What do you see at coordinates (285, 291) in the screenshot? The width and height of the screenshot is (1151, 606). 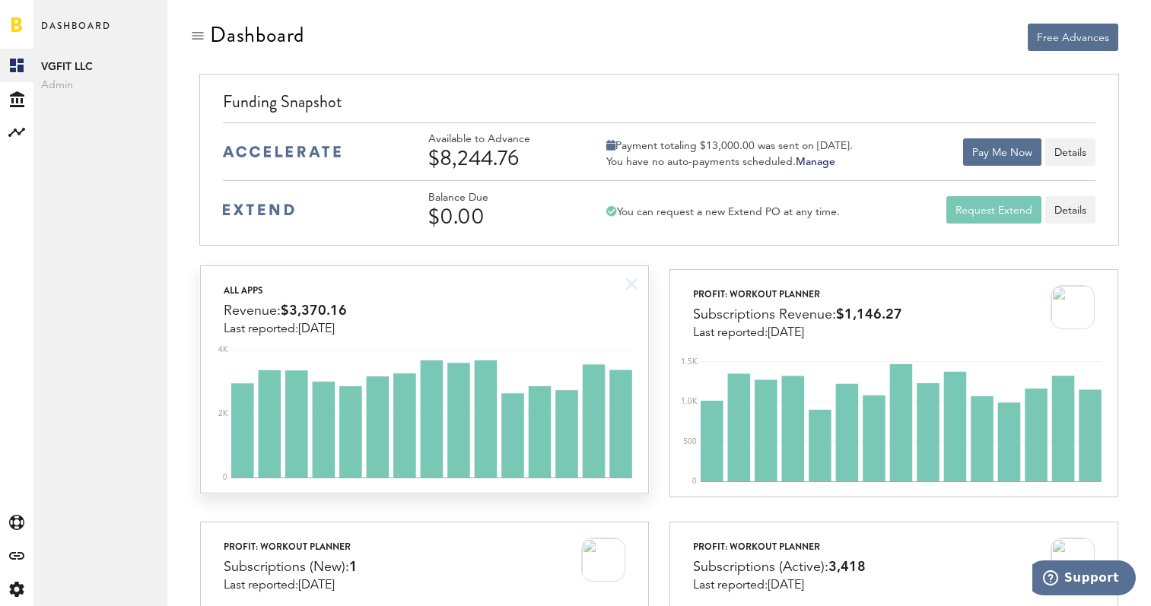 I see `div: All apps` at bounding box center [285, 291].